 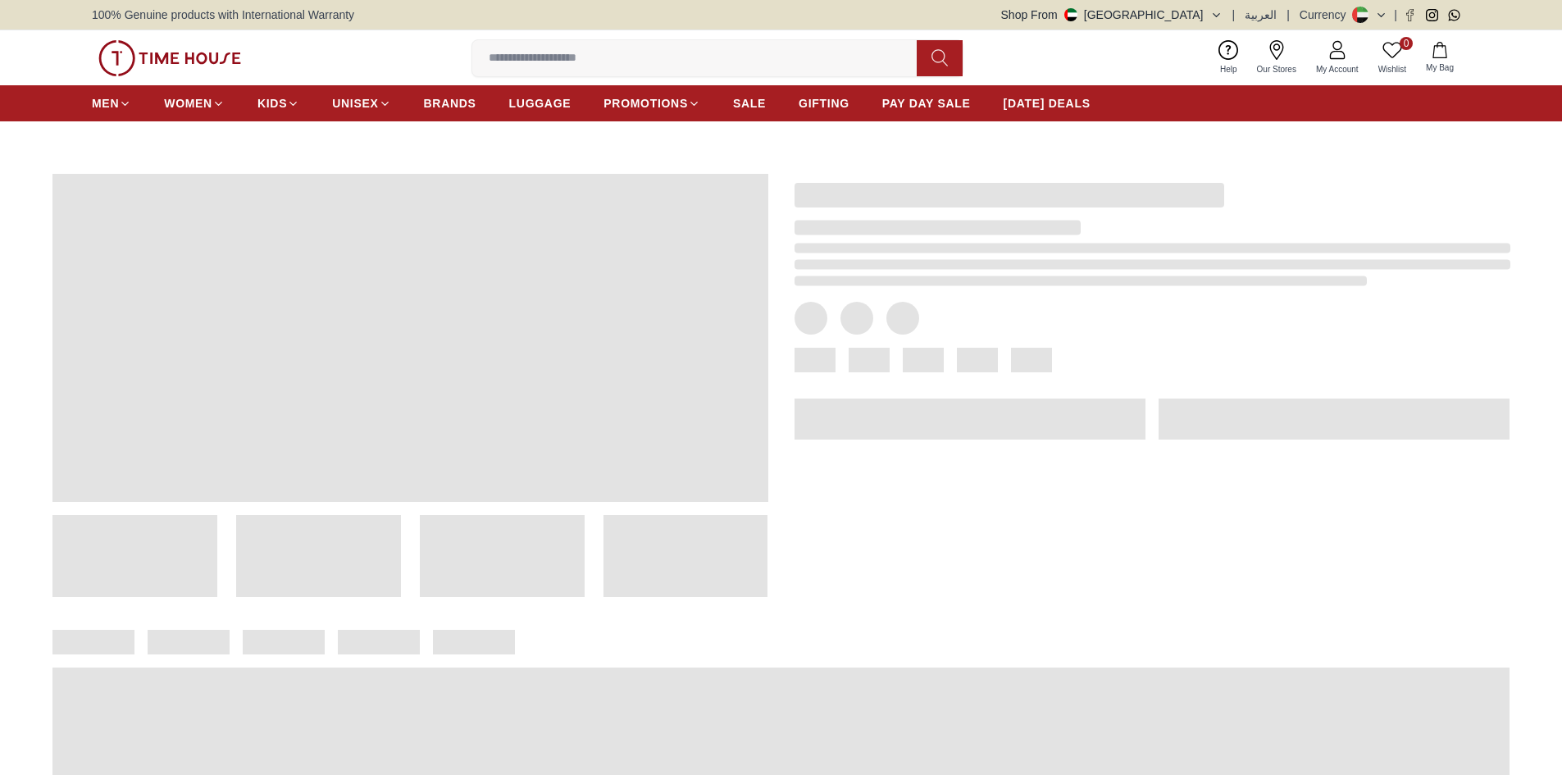 I want to click on span: BRANDS, so click(x=450, y=103).